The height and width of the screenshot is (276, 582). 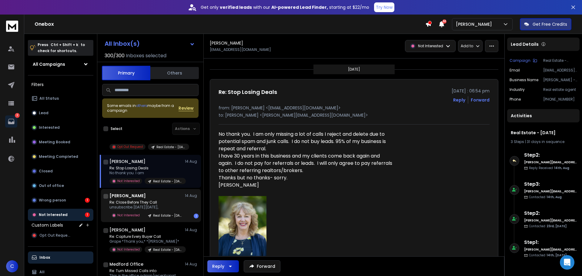 What do you see at coordinates (61, 85) in the screenshot?
I see `h3: Filters` at bounding box center [61, 85].